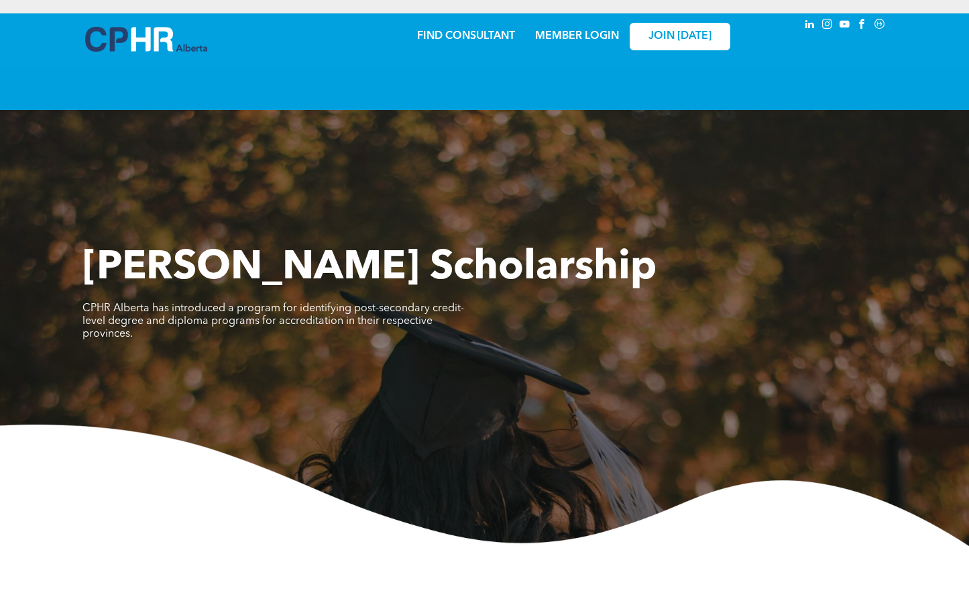 The height and width of the screenshot is (599, 969). Describe the element at coordinates (577, 36) in the screenshot. I see `a: MEMBER LOGIN` at that location.